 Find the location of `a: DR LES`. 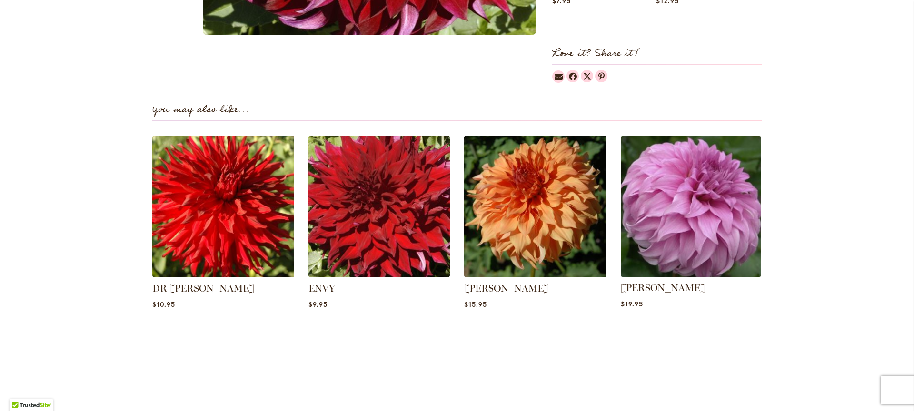

a: DR LES is located at coordinates (223, 275).